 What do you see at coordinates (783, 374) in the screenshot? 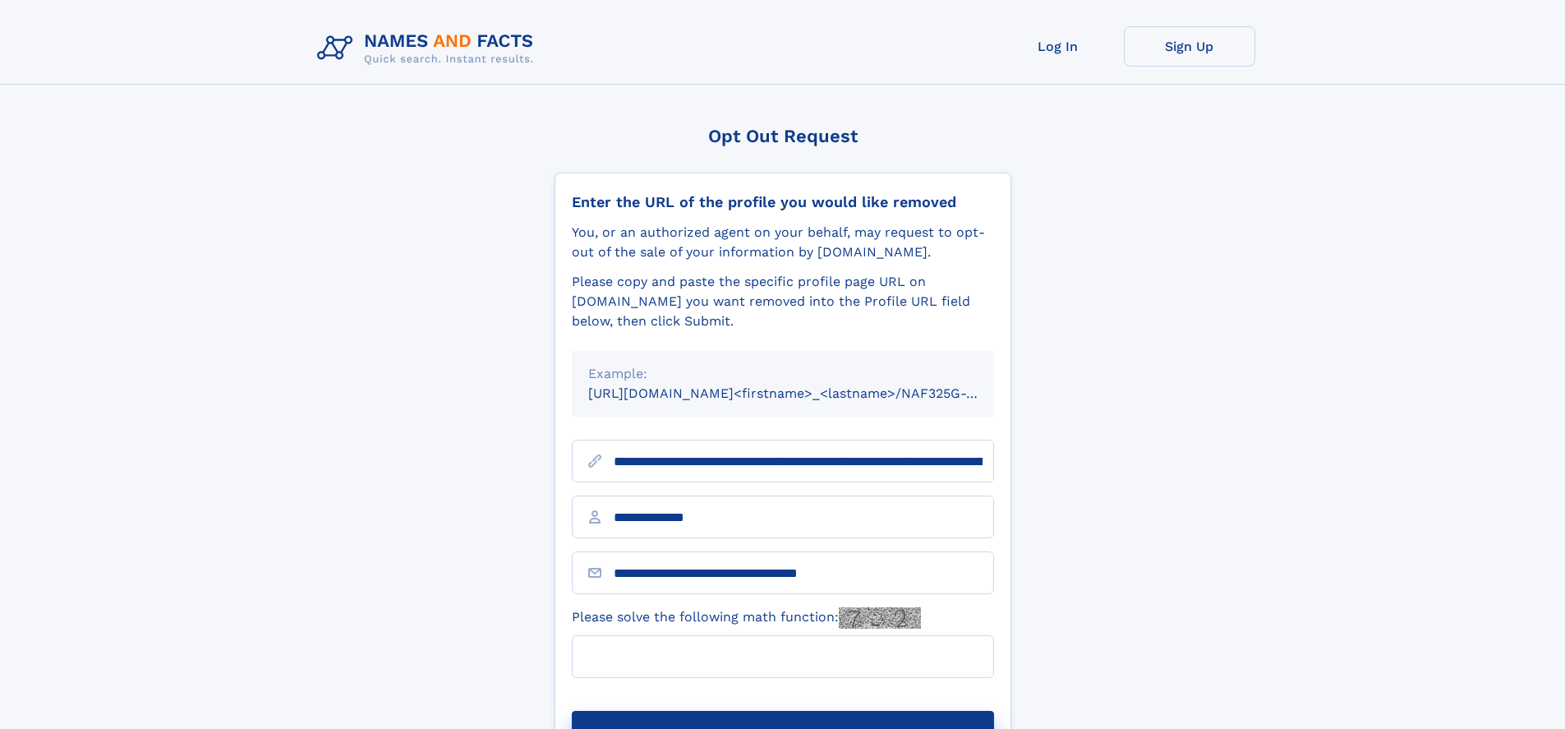
I see `div: Example:` at bounding box center [783, 374].